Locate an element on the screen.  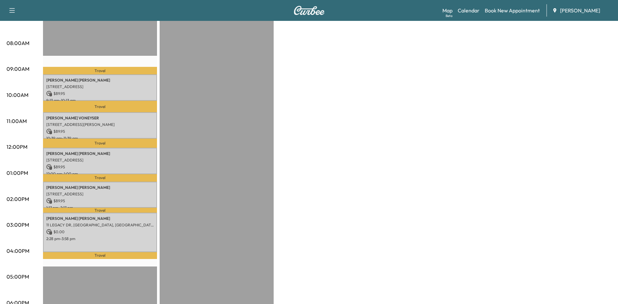
p: 01:00PM is located at coordinates (17, 173).